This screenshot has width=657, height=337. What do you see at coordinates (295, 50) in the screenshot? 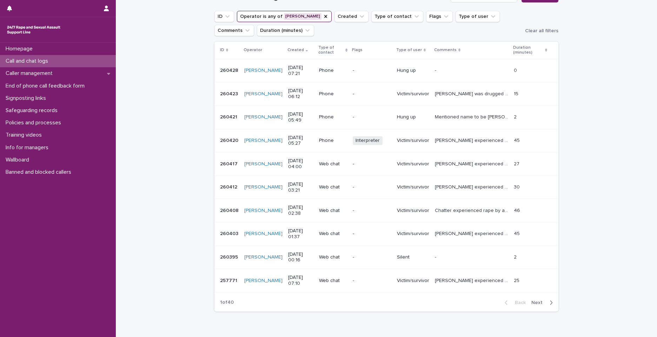
I see `p: Created` at bounding box center [295, 50].